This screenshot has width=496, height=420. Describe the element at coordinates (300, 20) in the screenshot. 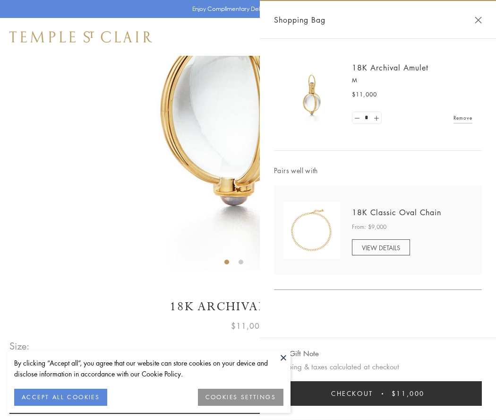

I see `span: Shopping Bag` at that location.